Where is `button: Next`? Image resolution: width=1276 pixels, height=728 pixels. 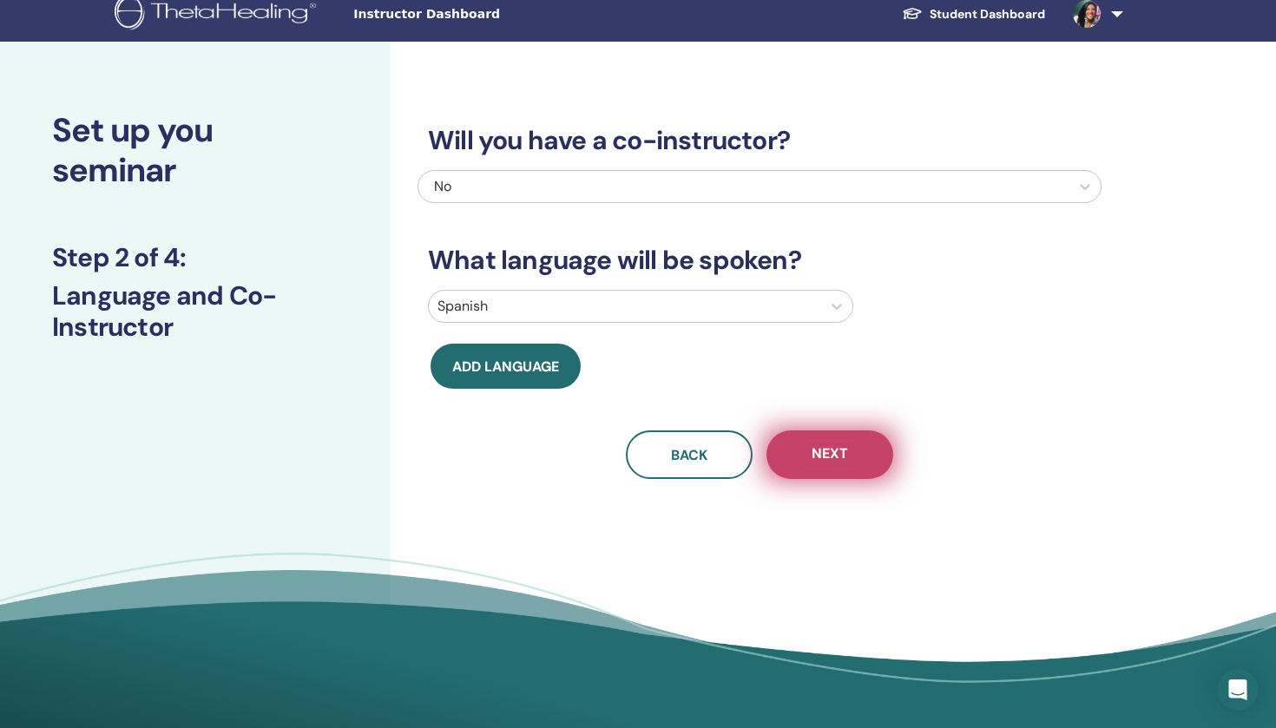
button: Next is located at coordinates (830, 455).